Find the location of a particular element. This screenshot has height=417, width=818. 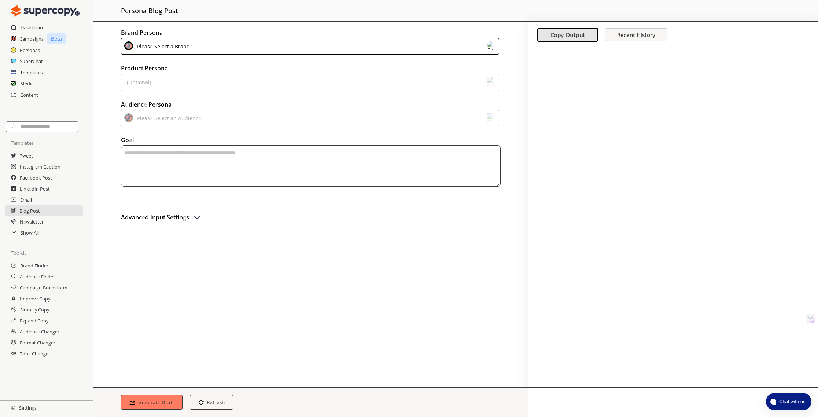

readpronunciation-span: ns is located at coordinates (41, 39).